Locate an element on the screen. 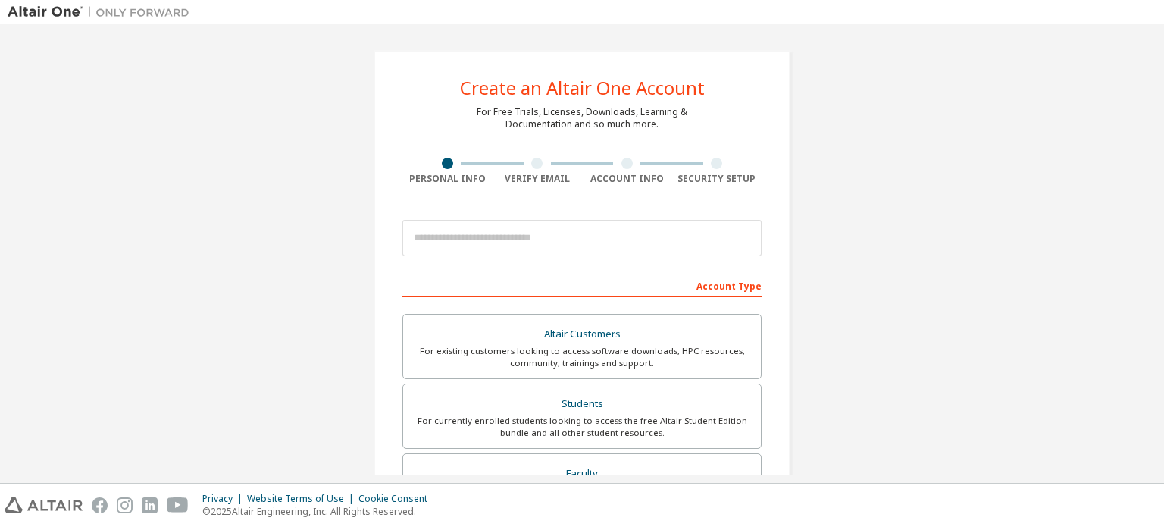 This screenshot has height=527, width=1164. img: altair_logo.svg is located at coordinates (43, 505).